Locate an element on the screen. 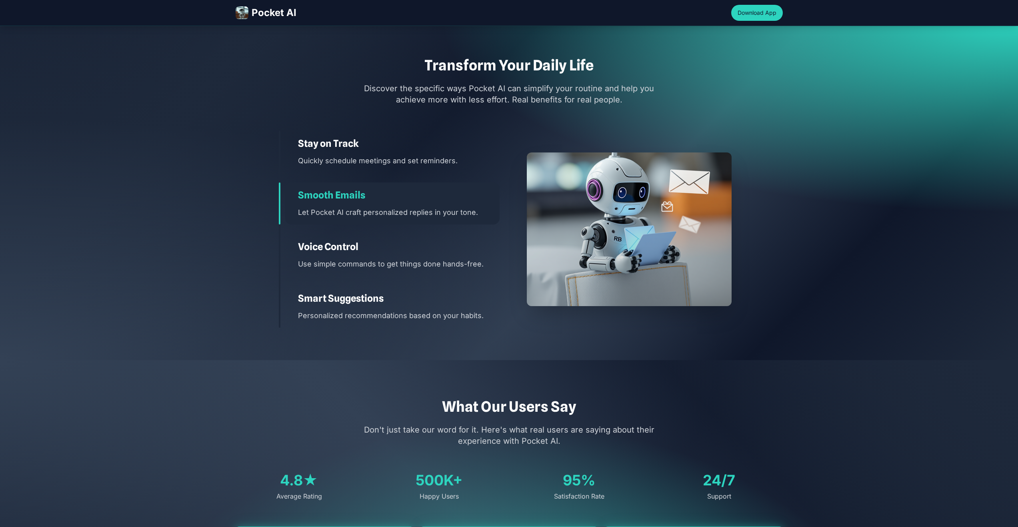  div: 24/7 is located at coordinates (719, 480).